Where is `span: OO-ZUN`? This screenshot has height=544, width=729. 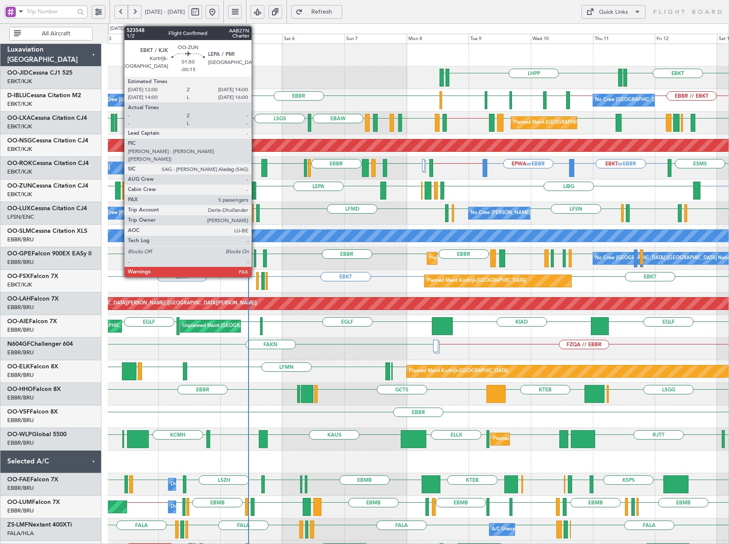 span: OO-ZUN is located at coordinates (20, 186).